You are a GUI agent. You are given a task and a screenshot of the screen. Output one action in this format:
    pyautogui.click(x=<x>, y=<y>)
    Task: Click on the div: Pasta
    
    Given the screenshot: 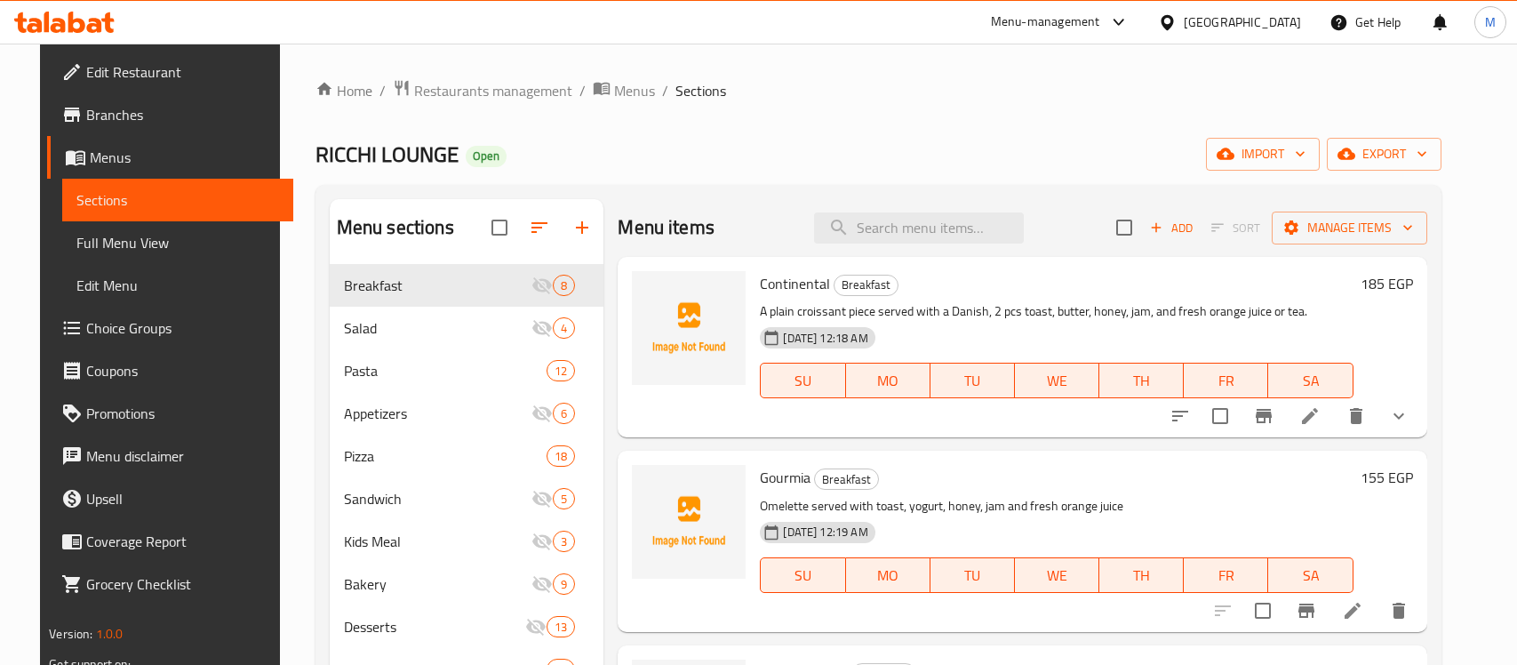 What is the action you would take?
    pyautogui.click(x=445, y=371)
    